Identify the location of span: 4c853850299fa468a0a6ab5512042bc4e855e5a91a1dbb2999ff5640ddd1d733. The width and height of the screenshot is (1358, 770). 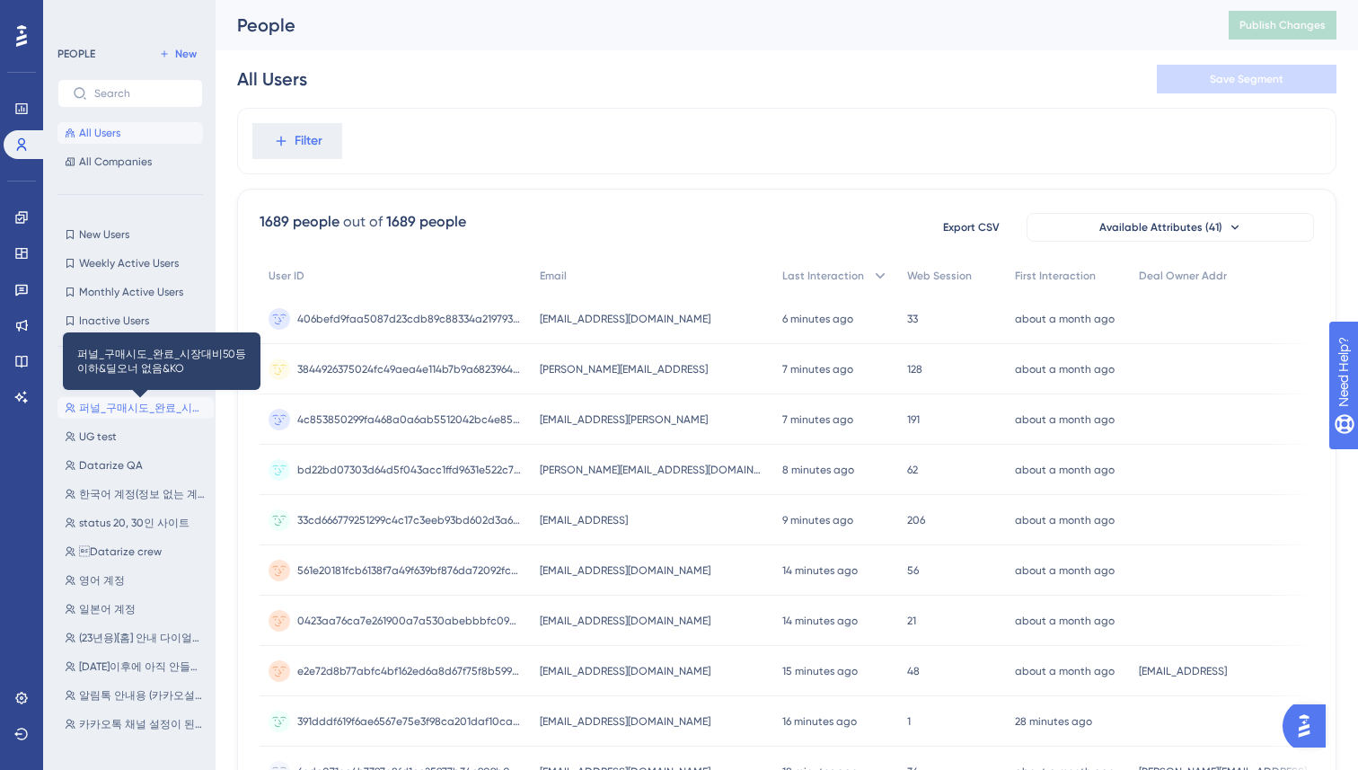
(410, 419).